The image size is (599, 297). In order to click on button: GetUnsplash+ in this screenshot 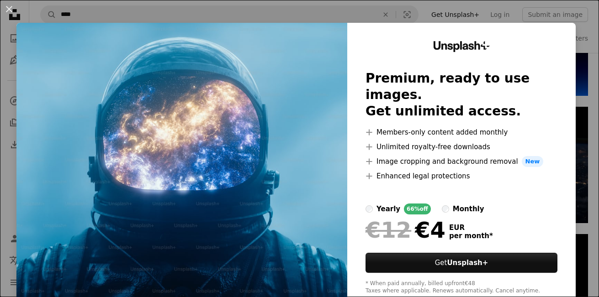, I will do `click(462, 263)`.